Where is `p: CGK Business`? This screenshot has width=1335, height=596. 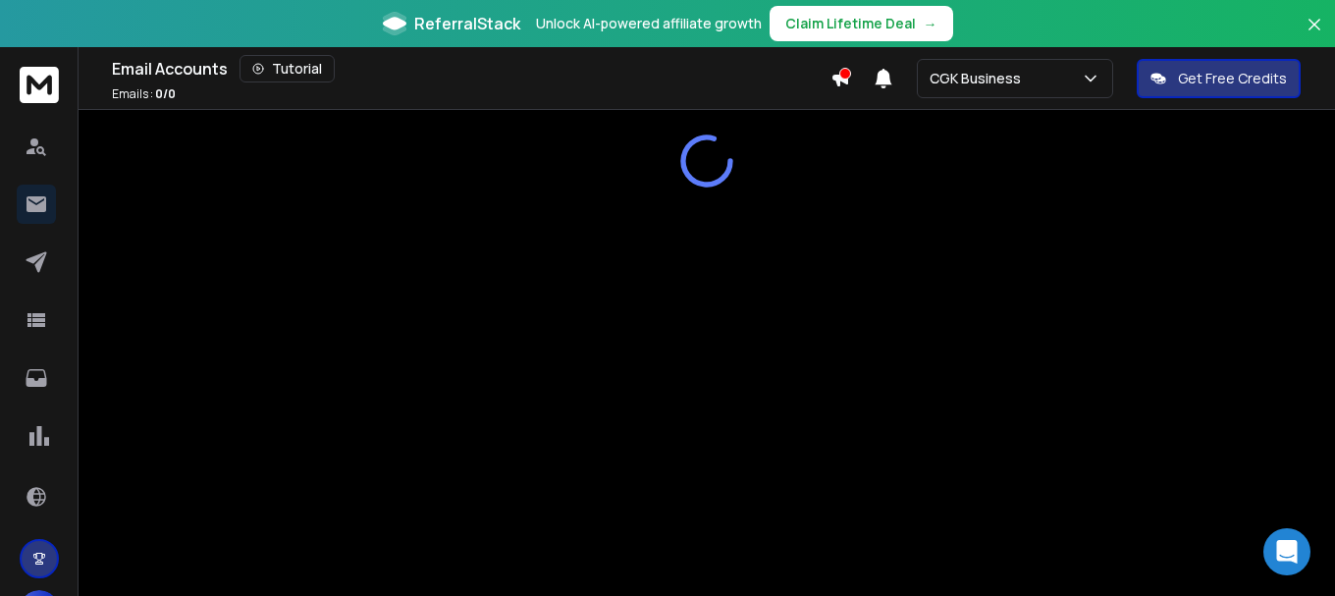 p: CGK Business is located at coordinates (979, 79).